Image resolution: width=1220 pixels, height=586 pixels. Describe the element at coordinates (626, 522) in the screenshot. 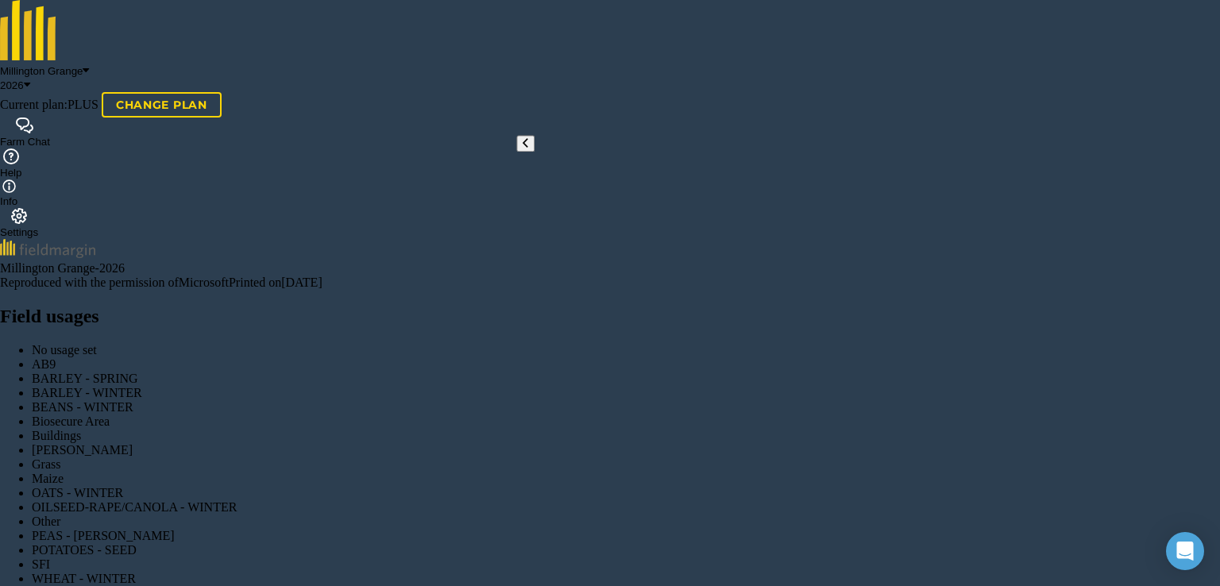

I see `div: Other` at that location.